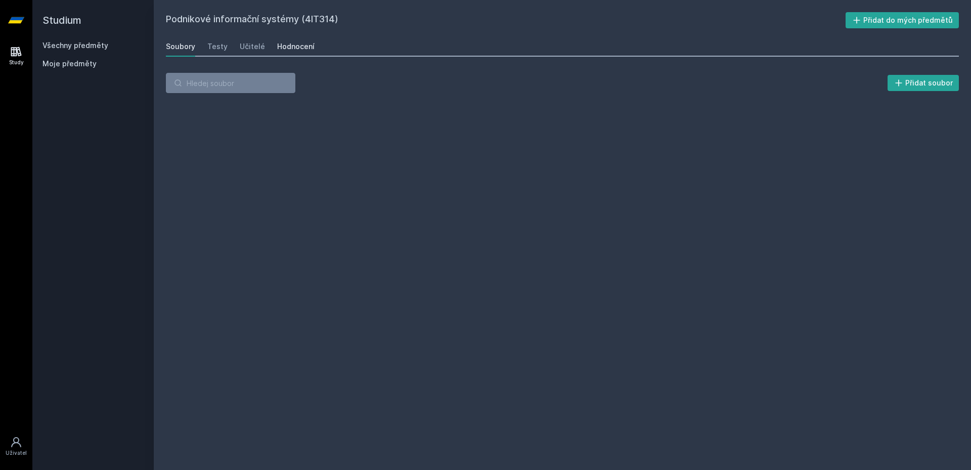 The width and height of the screenshot is (971, 470). I want to click on button: Přidat do mých předmětů, so click(902, 20).